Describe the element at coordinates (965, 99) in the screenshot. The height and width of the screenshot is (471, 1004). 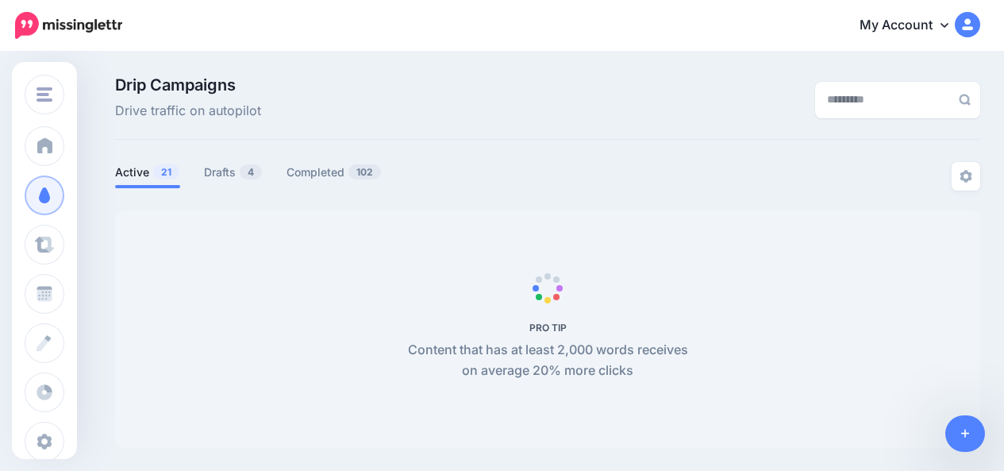
I see `img: search-grey-6.png` at that location.